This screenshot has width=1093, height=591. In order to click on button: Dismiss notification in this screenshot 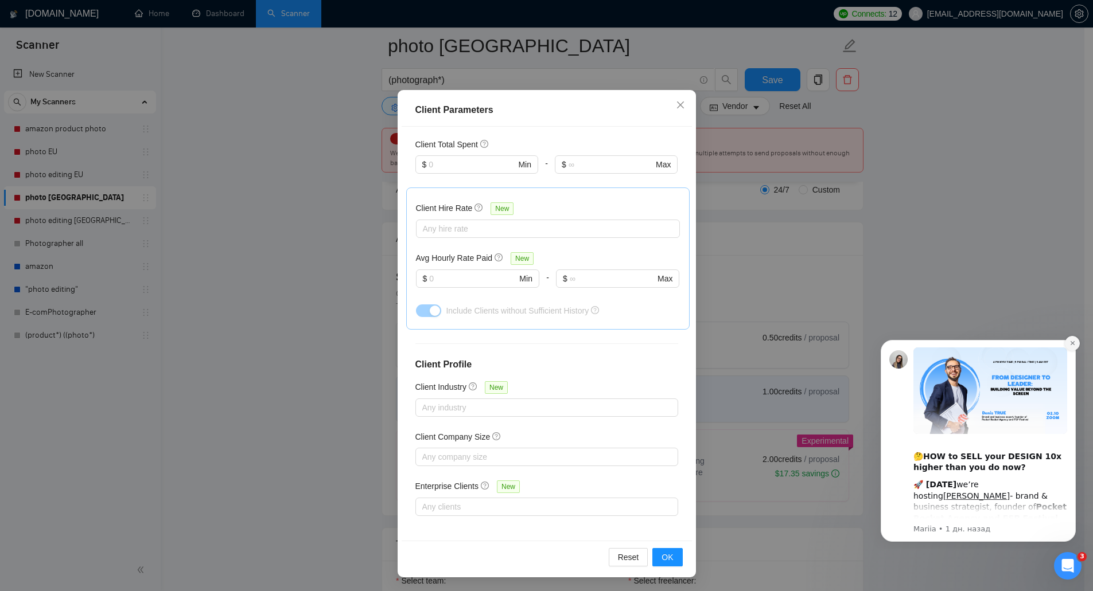, I will do `click(209, 14)`.